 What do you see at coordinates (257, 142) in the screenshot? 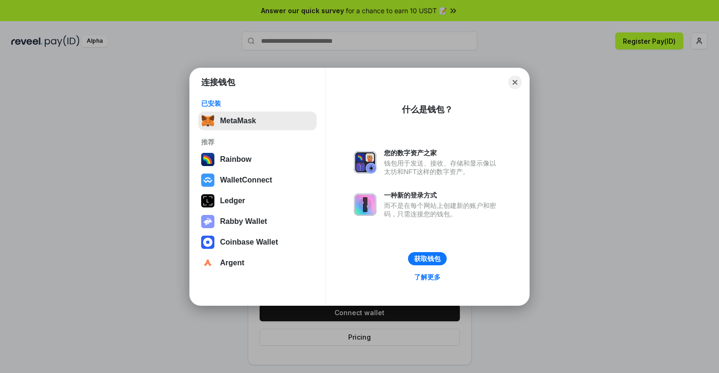
I see `div: 推荐` at bounding box center [257, 142].